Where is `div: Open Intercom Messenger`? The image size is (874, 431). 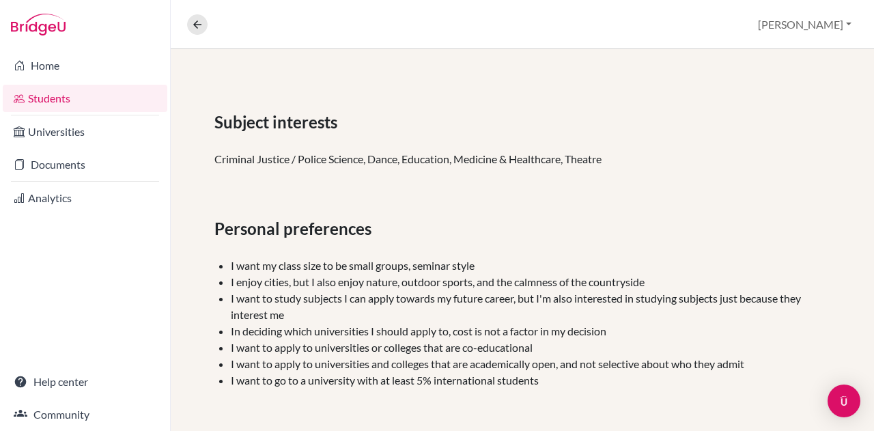 div: Open Intercom Messenger is located at coordinates (844, 401).